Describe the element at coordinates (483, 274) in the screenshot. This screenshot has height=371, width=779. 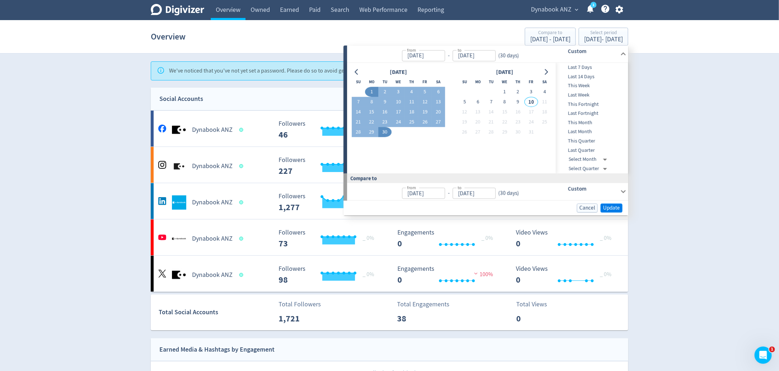
I see `span: 100%` at that location.